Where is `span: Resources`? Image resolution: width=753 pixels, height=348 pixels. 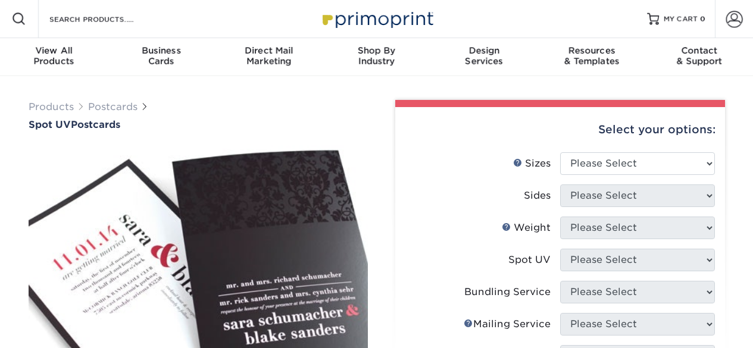
span: Resources is located at coordinates (592, 51).